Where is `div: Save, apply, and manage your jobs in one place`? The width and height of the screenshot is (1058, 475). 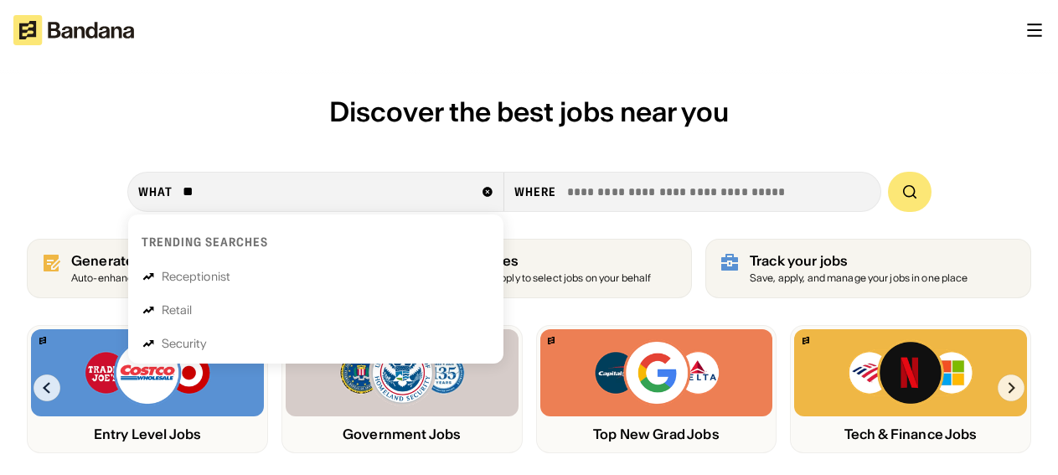
div: Save, apply, and manage your jobs in one place is located at coordinates (859, 278).